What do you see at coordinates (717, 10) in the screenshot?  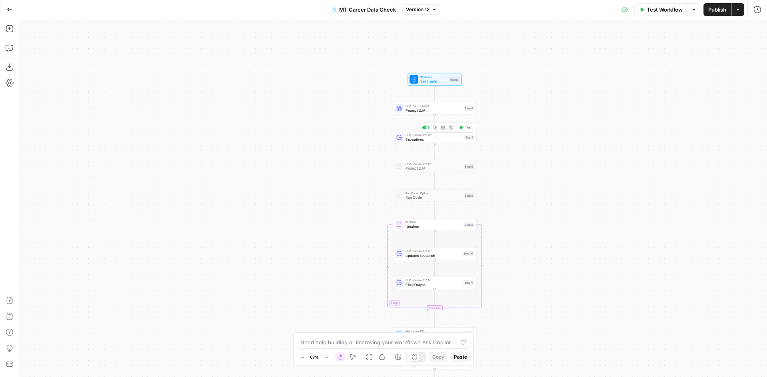 I see `span: Publish` at bounding box center [717, 10].